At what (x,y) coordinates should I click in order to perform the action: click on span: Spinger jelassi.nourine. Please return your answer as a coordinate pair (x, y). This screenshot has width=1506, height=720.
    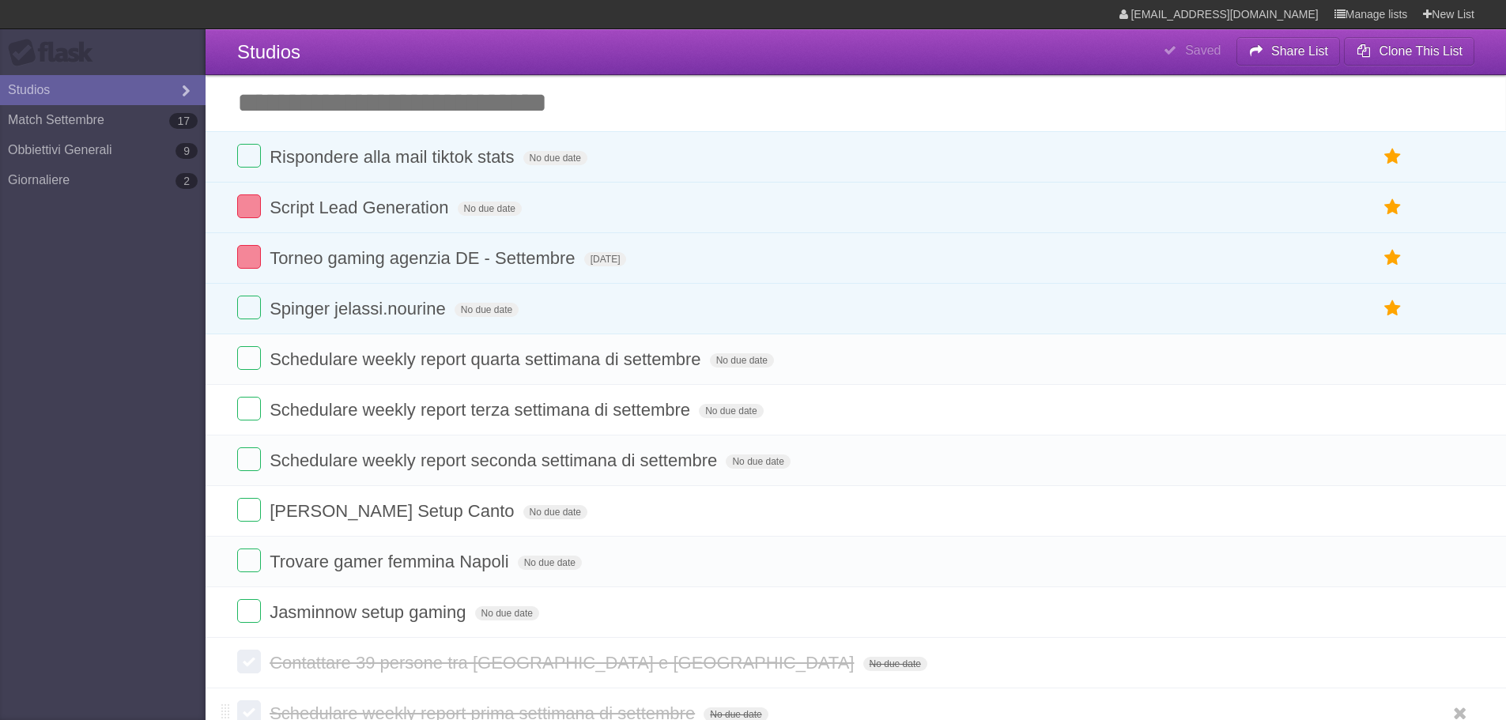
    Looking at the image, I should click on (360, 308).